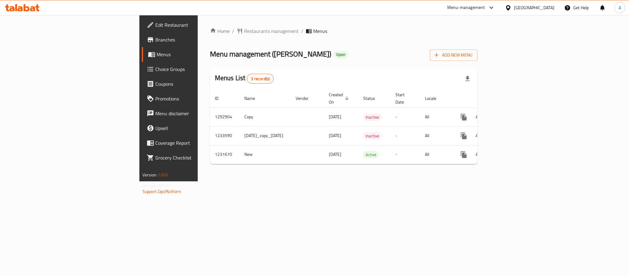  What do you see at coordinates (197, 113) in the screenshot?
I see `span: Menu disclaimer` at bounding box center [197, 113].